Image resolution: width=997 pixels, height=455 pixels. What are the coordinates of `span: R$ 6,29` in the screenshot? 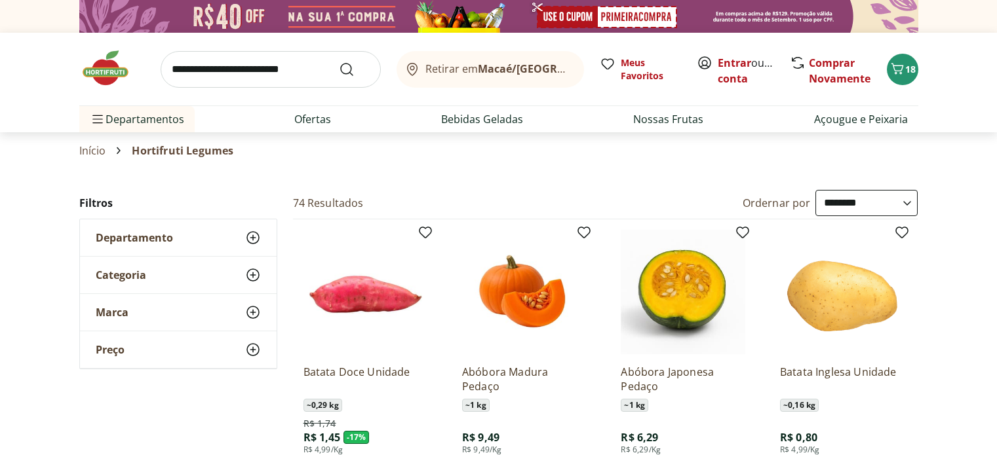 It's located at (639, 438).